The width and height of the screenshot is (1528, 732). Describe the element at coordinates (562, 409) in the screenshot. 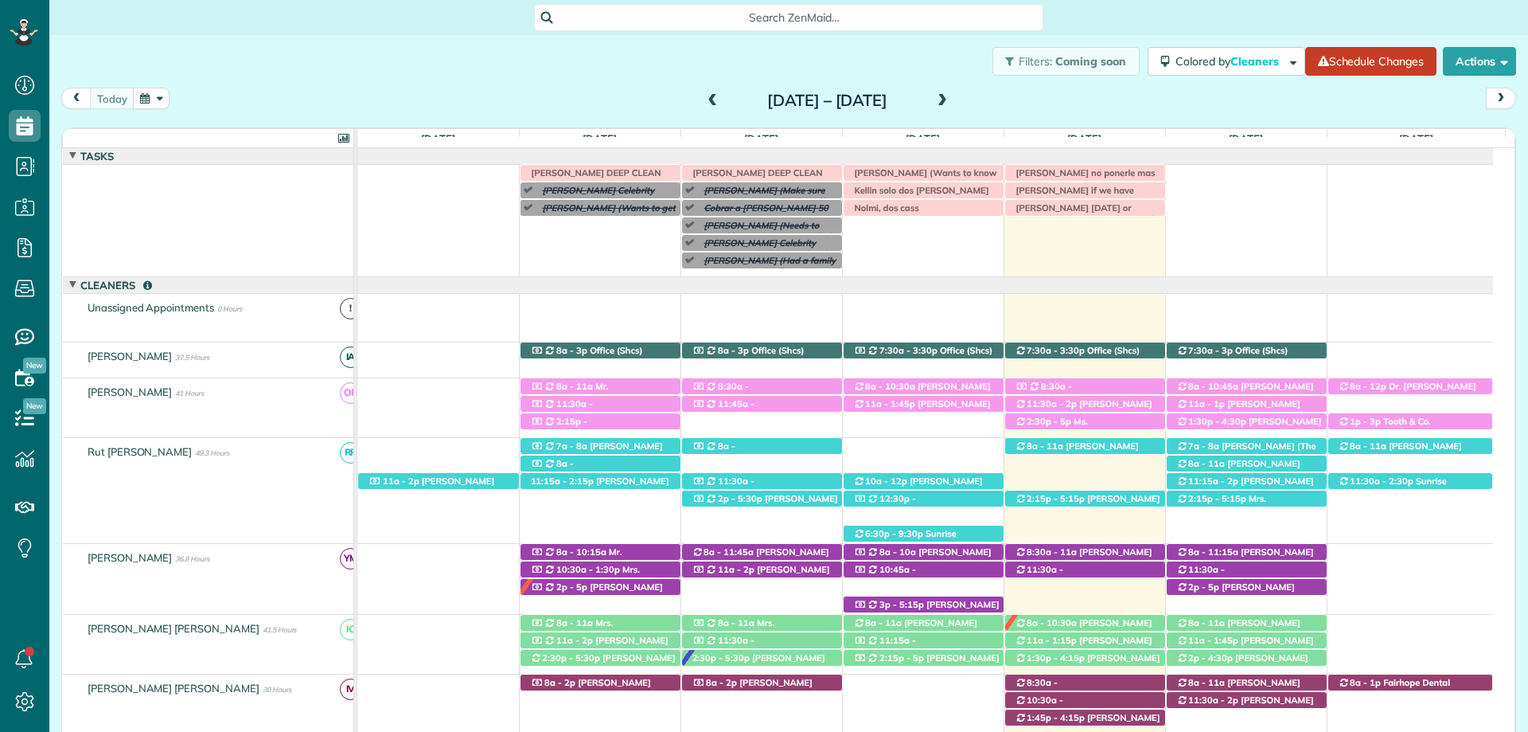

I see `span: 11:30a - 2p` at that location.